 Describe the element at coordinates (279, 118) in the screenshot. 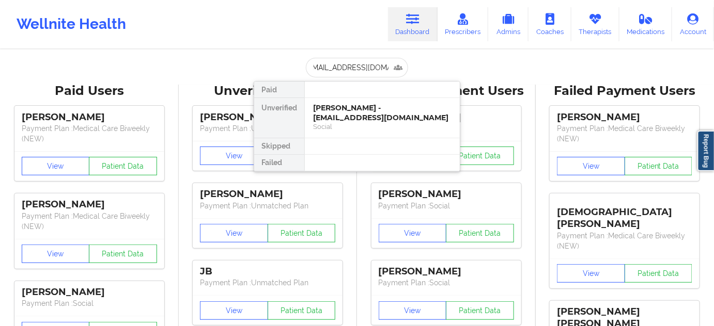

I see `div: Unverified` at that location.